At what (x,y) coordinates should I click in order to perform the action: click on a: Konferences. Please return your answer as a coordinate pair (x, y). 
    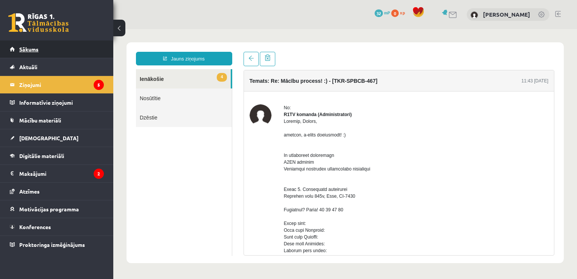
    Looking at the image, I should click on (57, 227).